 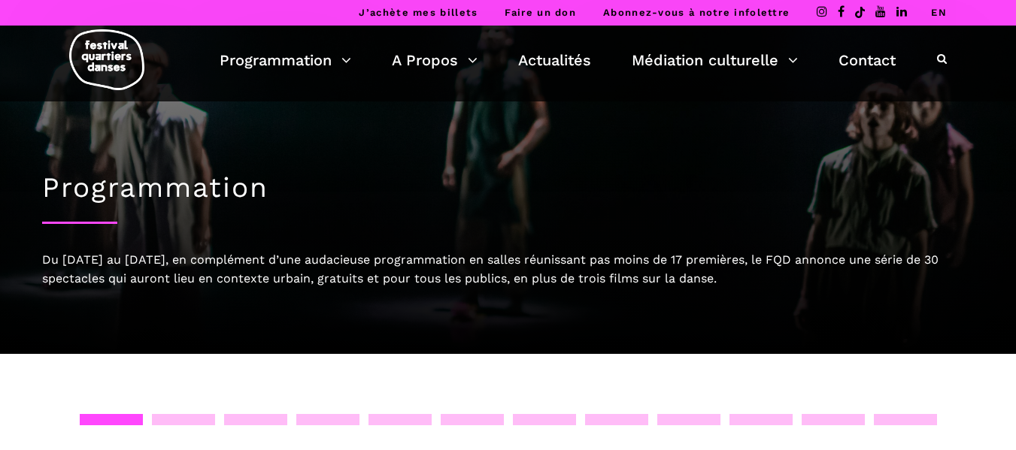 I want to click on a: Médiation culturelle, so click(x=714, y=60).